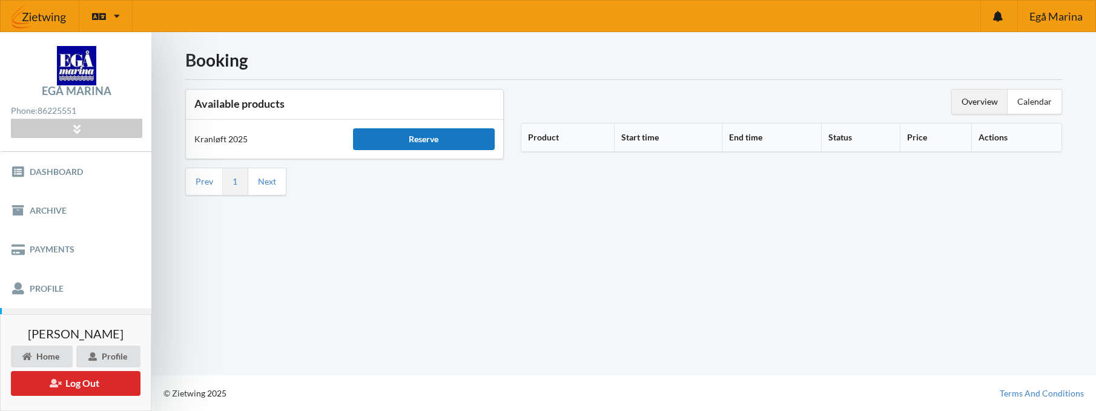  I want to click on th: Product, so click(568, 137).